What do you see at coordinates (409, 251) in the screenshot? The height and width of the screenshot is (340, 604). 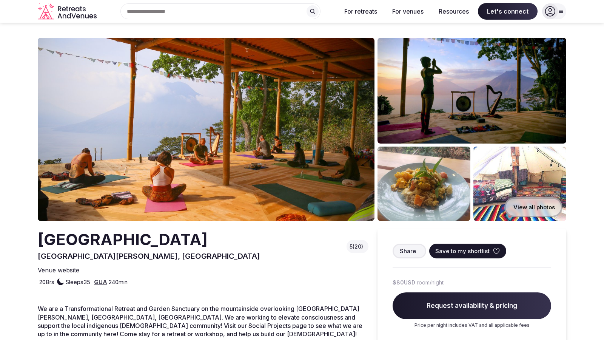 I see `button: Share` at bounding box center [409, 251].